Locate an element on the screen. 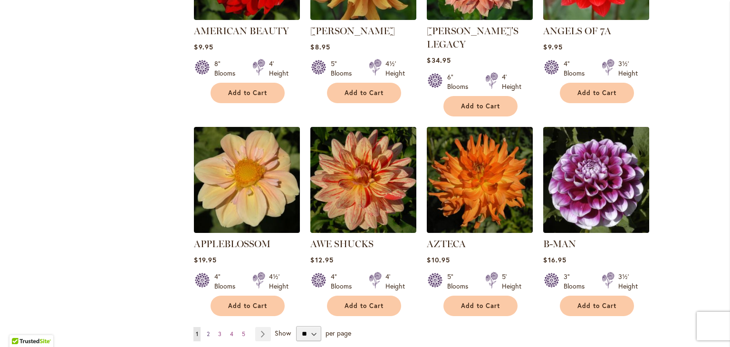  span: $8.95 is located at coordinates (320, 47).